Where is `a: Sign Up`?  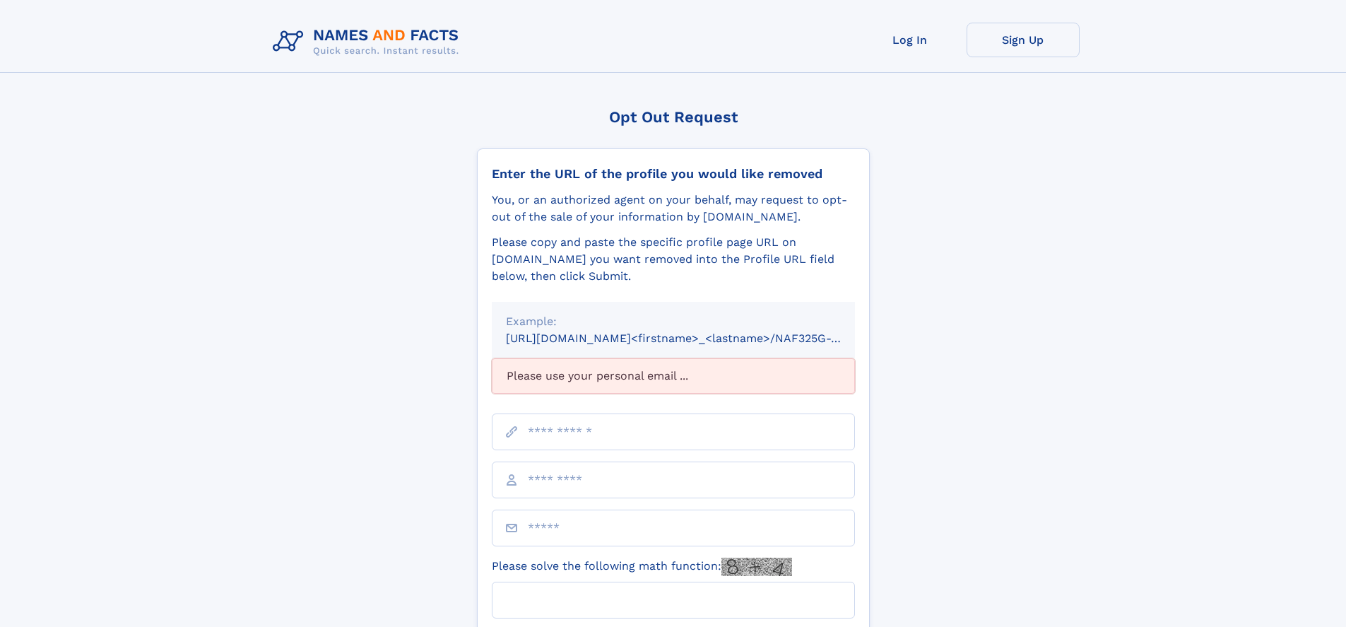 a: Sign Up is located at coordinates (1023, 40).